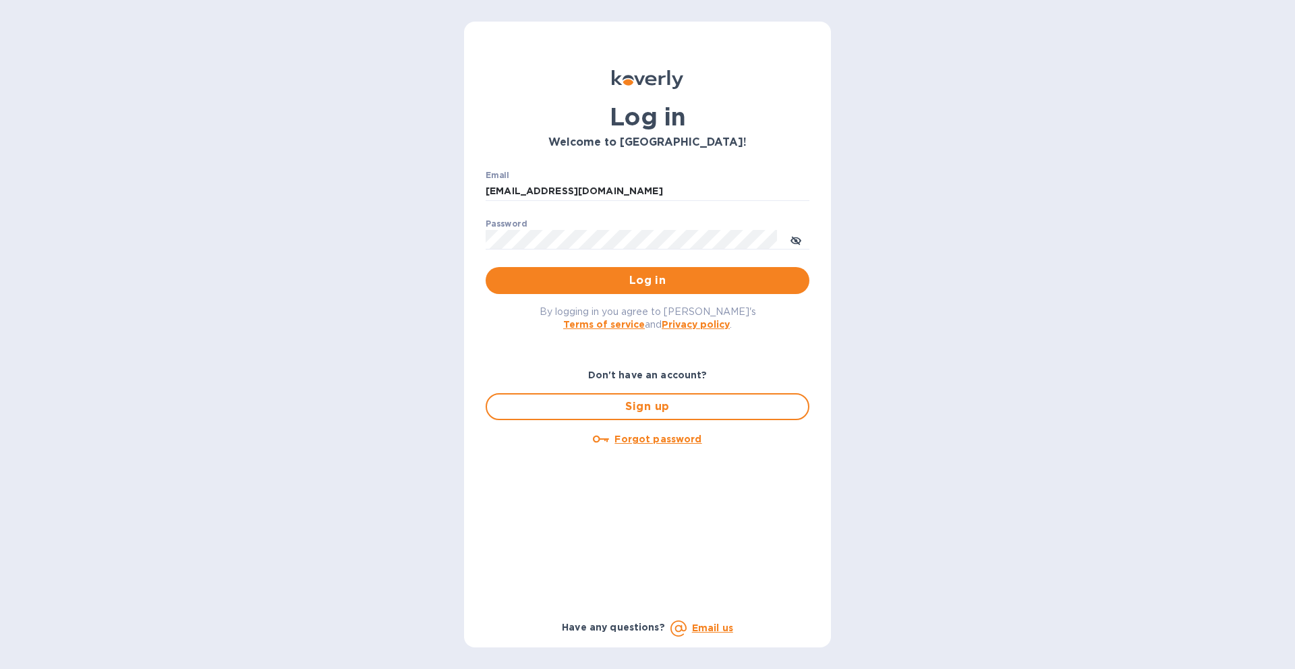  Describe the element at coordinates (647, 407) in the screenshot. I see `span: Sign up` at that location.